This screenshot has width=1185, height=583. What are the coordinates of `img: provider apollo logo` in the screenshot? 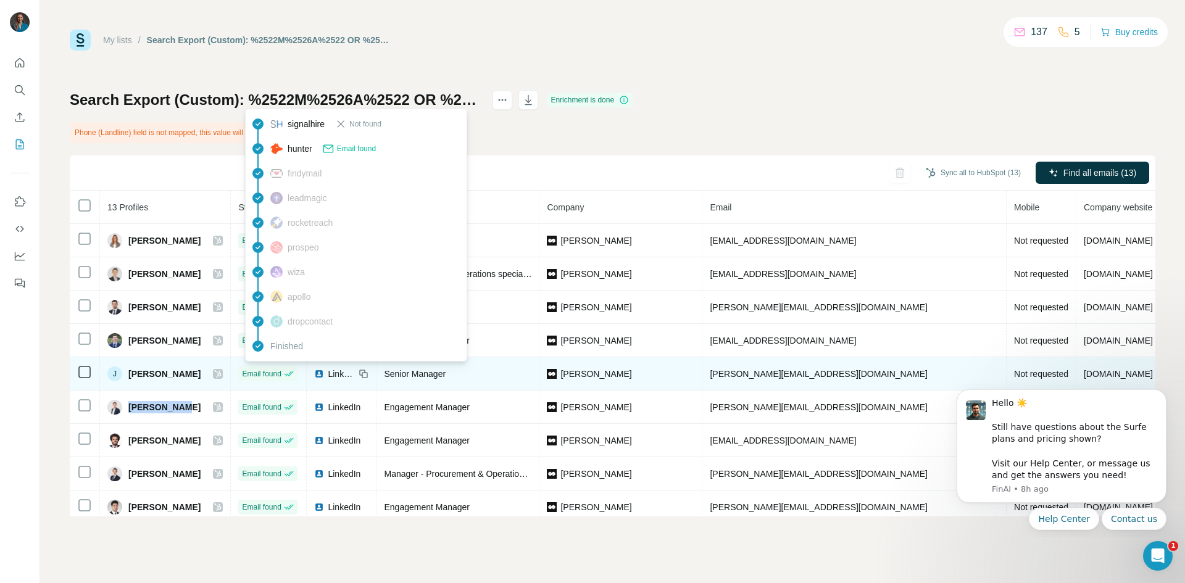 It's located at (276, 297).